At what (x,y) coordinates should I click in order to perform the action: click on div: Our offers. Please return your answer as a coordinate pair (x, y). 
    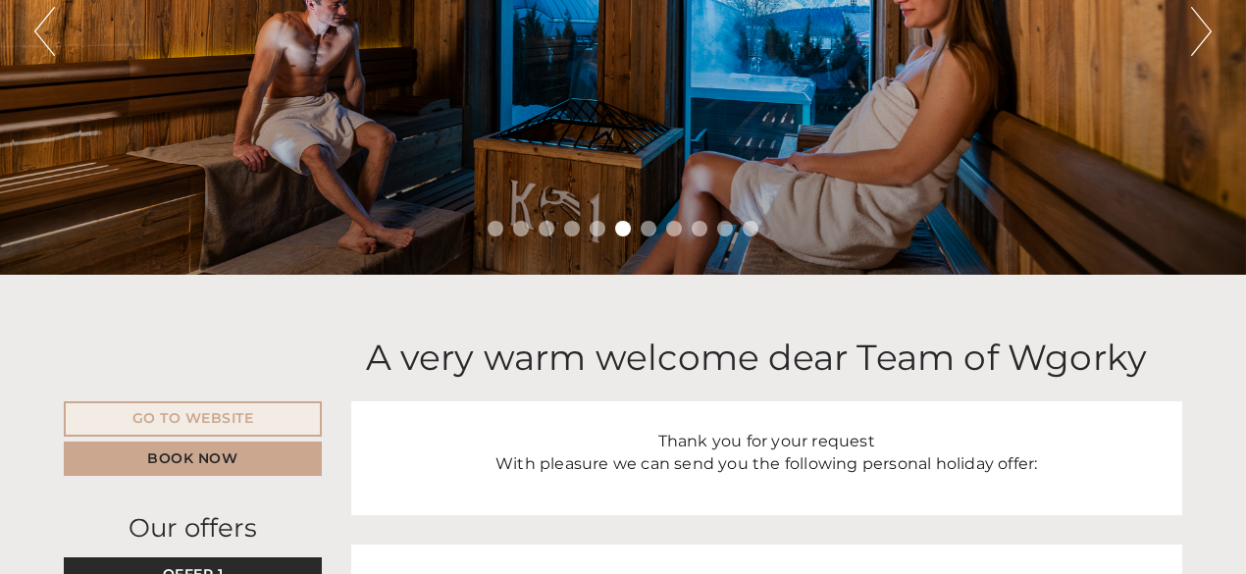
    Looking at the image, I should click on (192, 528).